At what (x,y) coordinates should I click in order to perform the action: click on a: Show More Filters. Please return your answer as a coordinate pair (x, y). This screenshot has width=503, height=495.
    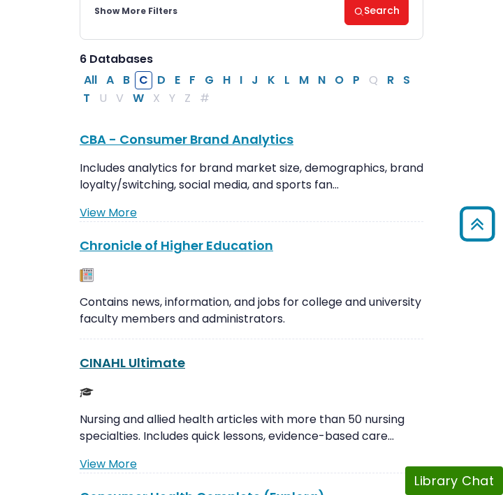
    Looking at the image, I should click on (136, 11).